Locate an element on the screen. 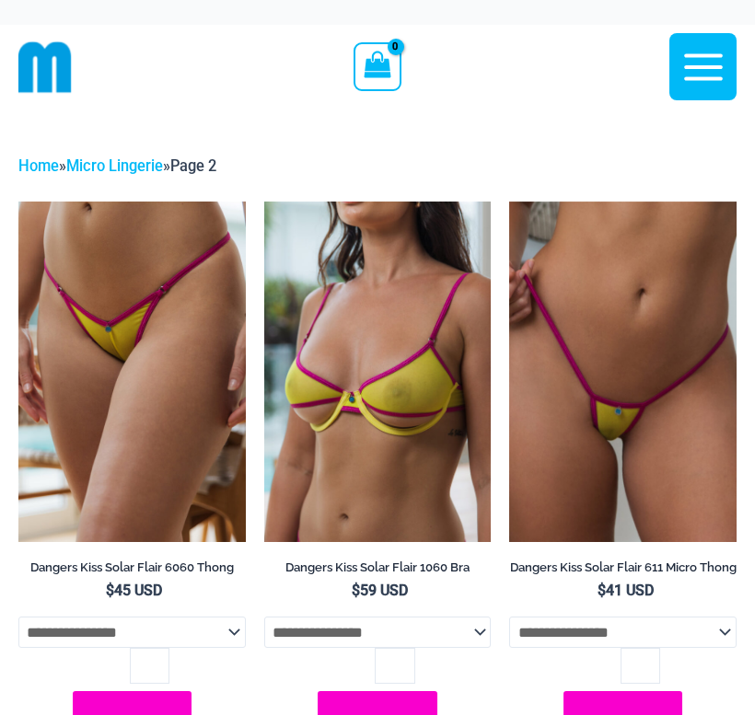 This screenshot has width=755, height=715. a: Dangers Kiss Solar Flair 1060 Bra is located at coordinates (377, 571).